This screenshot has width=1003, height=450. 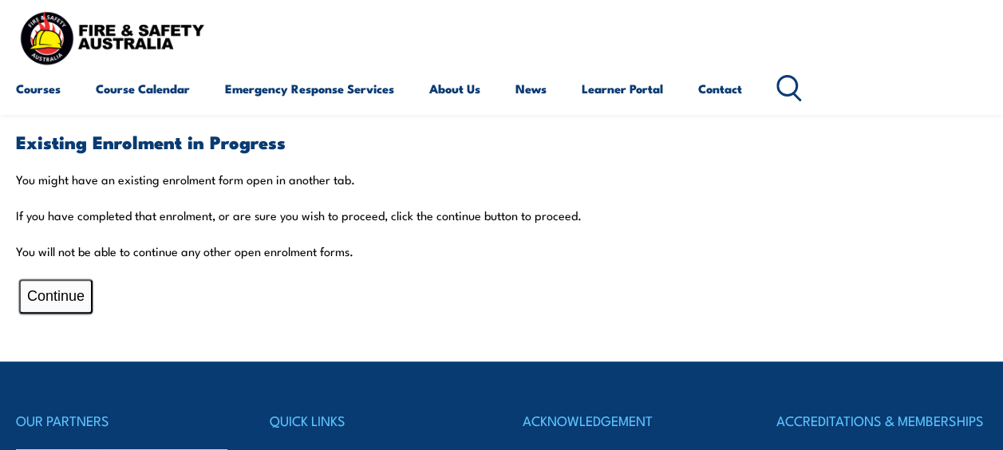 I want to click on p: You might have an existing enrolment form open in another tab., so click(x=501, y=180).